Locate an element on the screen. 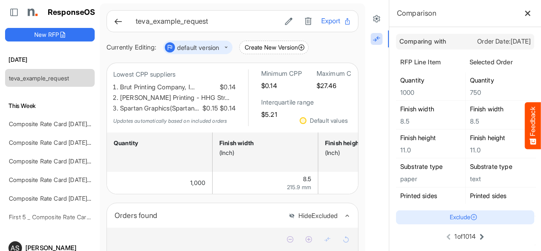  td: 11 is template cell Column Header httpsnorthellcomontologiesmapping-rulesmeasurementhasfinishsize... is located at coordinates (371, 183).